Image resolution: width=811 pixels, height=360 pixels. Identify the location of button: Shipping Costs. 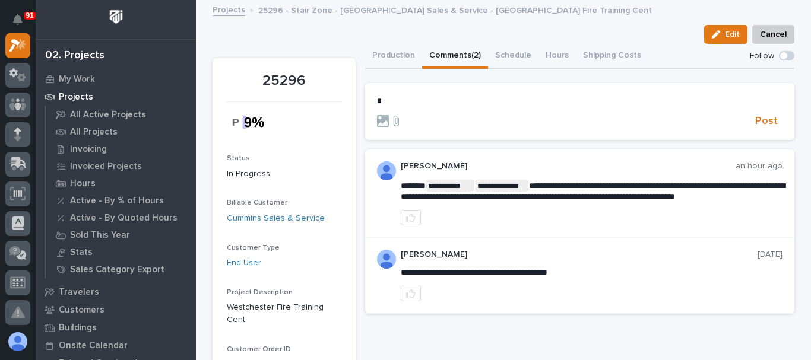
(612, 56).